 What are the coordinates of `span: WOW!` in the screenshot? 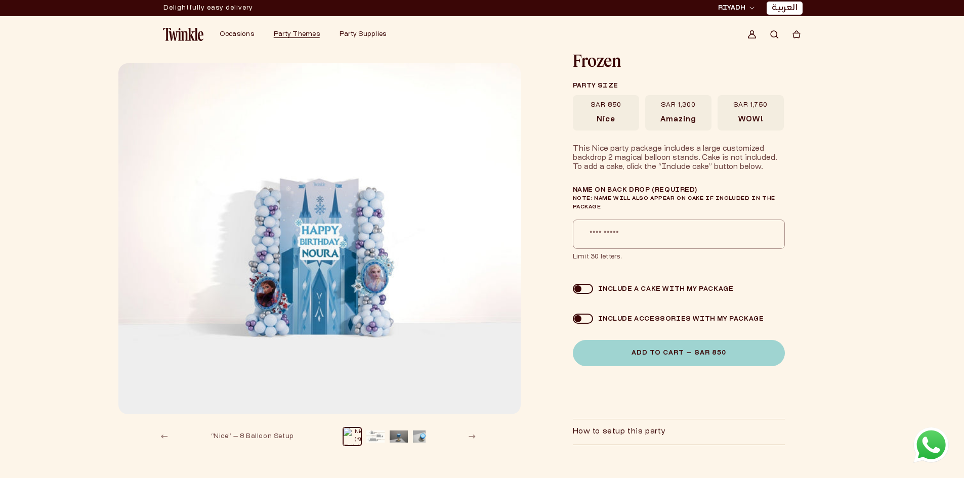 It's located at (750, 120).